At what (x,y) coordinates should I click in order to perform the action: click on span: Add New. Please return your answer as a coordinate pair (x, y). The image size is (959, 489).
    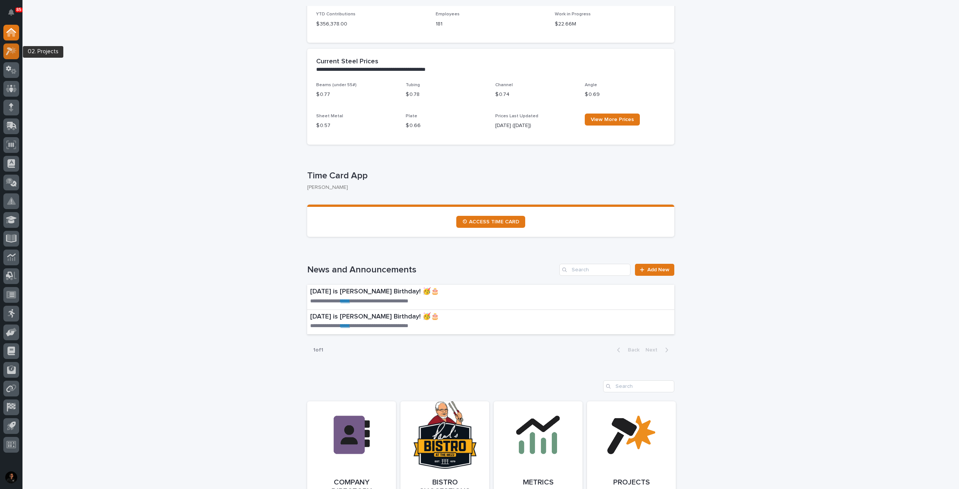
    Looking at the image, I should click on (658, 270).